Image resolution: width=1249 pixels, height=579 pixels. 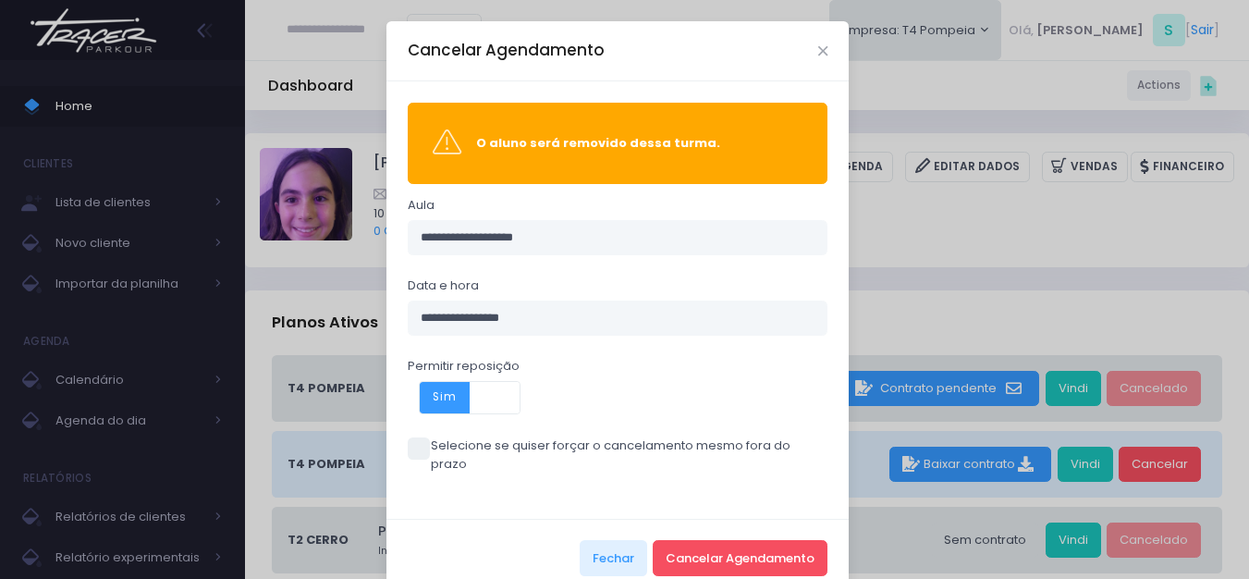 I want to click on div: O aluno será removido dessa turma., so click(x=639, y=143).